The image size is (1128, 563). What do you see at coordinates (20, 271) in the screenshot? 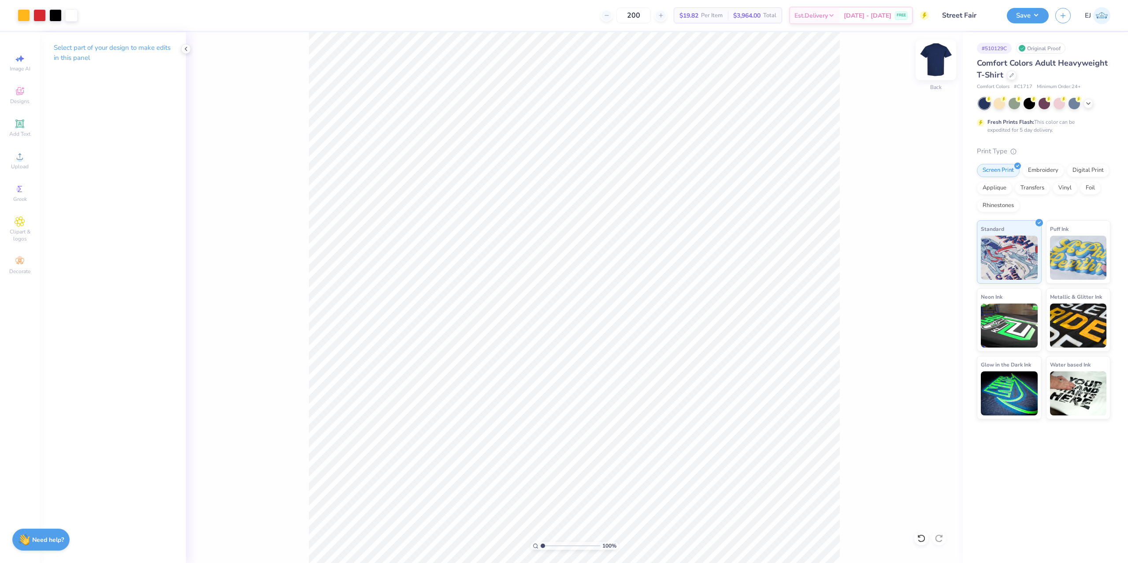
I see `span: Decorate` at bounding box center [20, 271].